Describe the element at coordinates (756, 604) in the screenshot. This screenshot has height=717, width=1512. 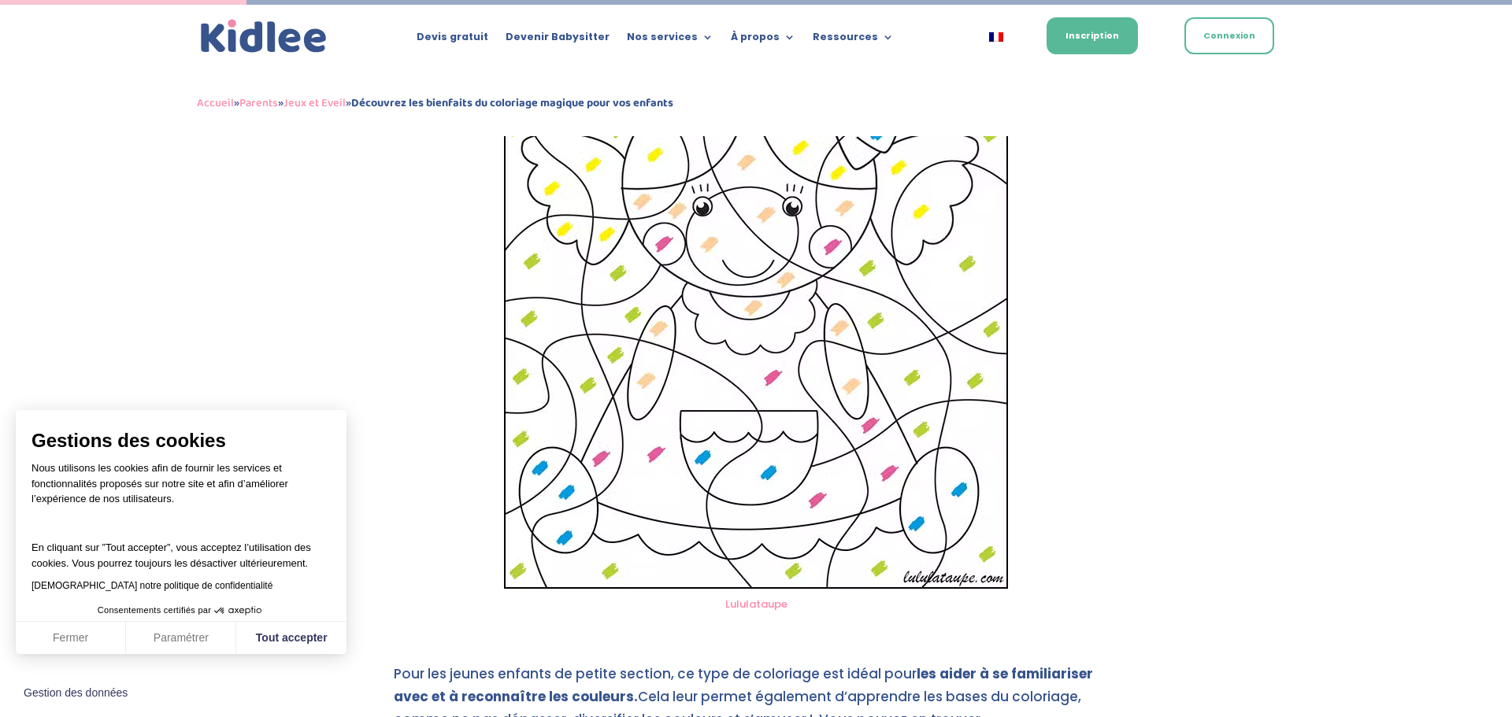
I see `a: Lululataupe` at that location.